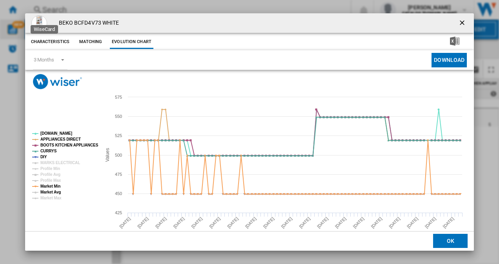  Describe the element at coordinates (87, 23) in the screenshot. I see `h4: BEKO BCFD4V73 WHITE` at that location.